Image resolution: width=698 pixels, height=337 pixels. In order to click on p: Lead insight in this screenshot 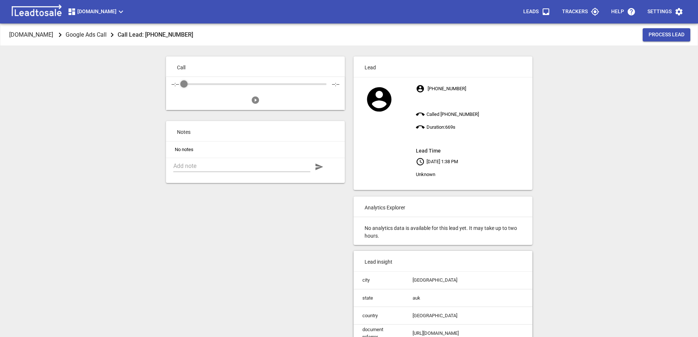, I will do `click(443, 261)`.